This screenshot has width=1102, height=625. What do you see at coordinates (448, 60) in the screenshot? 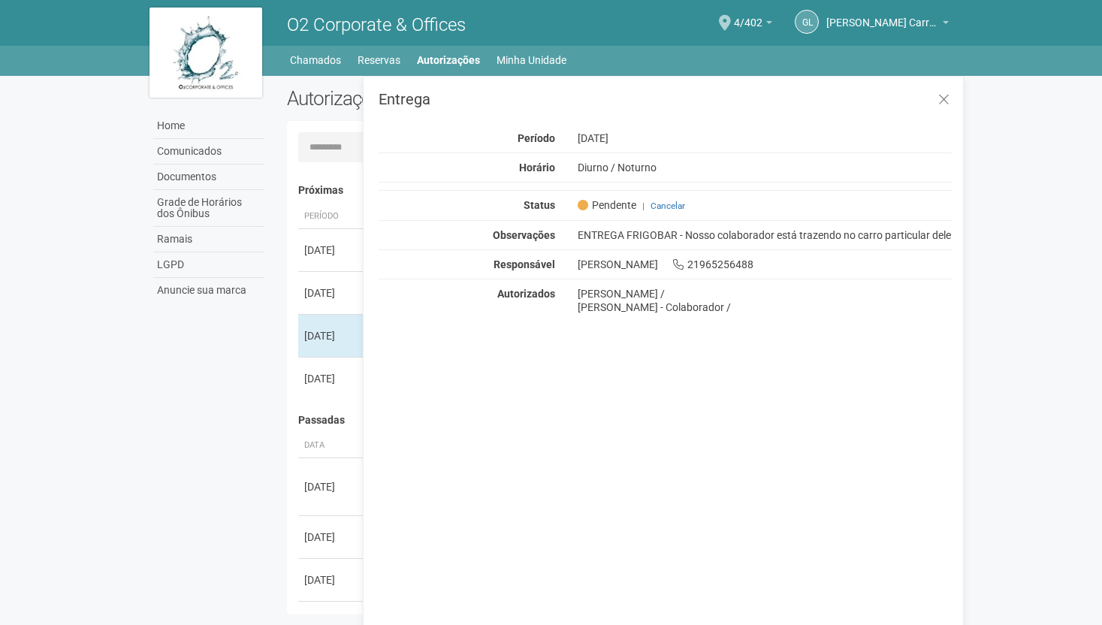
I see `a: Autorizações` at bounding box center [448, 60].